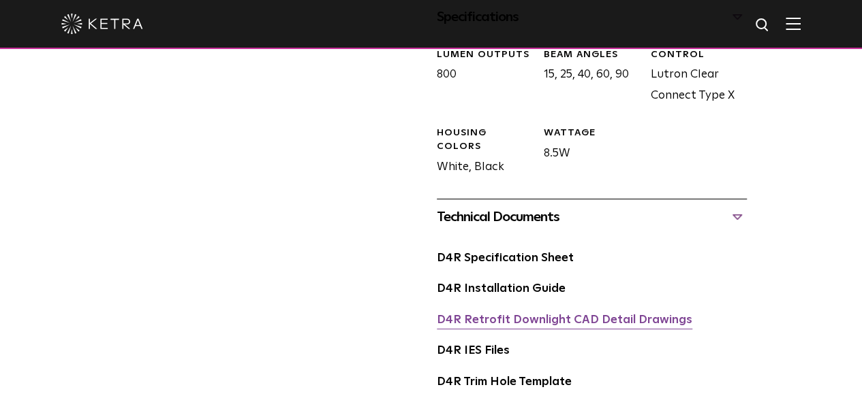 This screenshot has width=862, height=398. What do you see at coordinates (564, 320) in the screenshot?
I see `a: D4R Retrofit Downlight CAD Detail Drawings` at bounding box center [564, 320].